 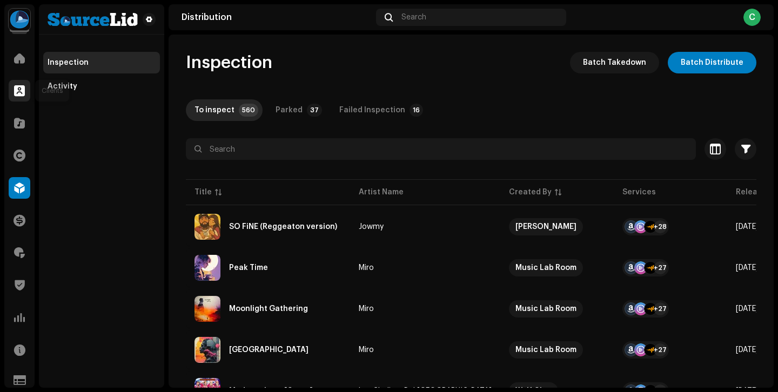 What do you see at coordinates (530, 192) in the screenshot?
I see `div: Created By` at bounding box center [530, 192].